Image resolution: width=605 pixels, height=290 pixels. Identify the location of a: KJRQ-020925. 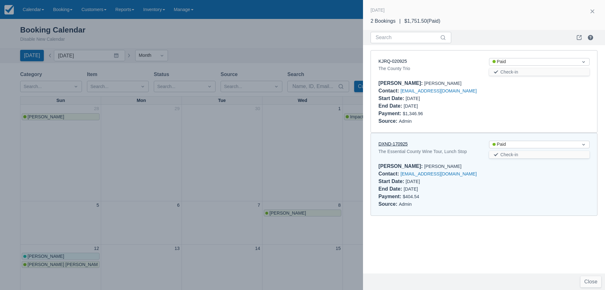
(393, 61).